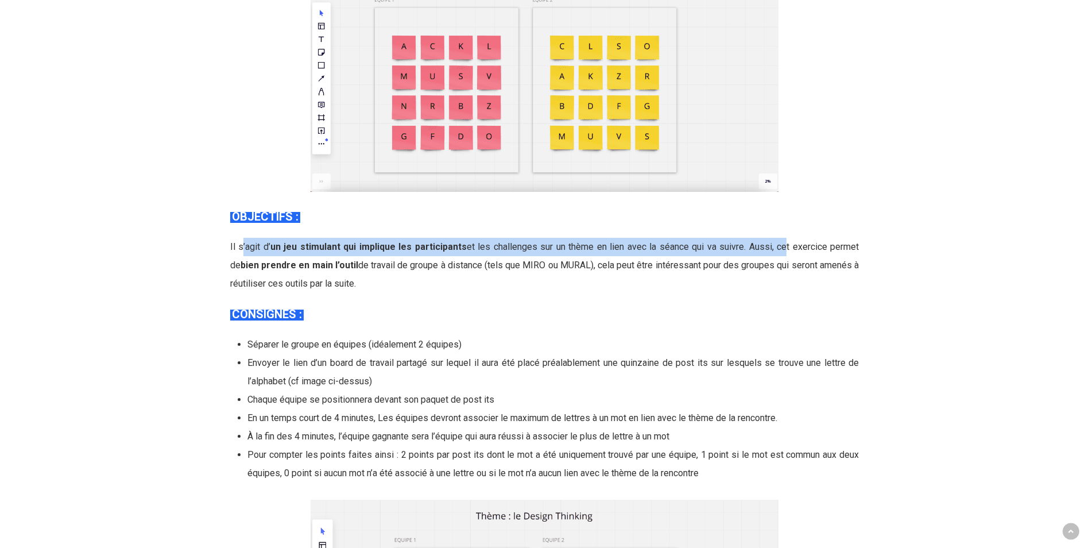 The width and height of the screenshot is (1089, 548). I want to click on strong: bien prendre en main l’outil, so click(299, 265).